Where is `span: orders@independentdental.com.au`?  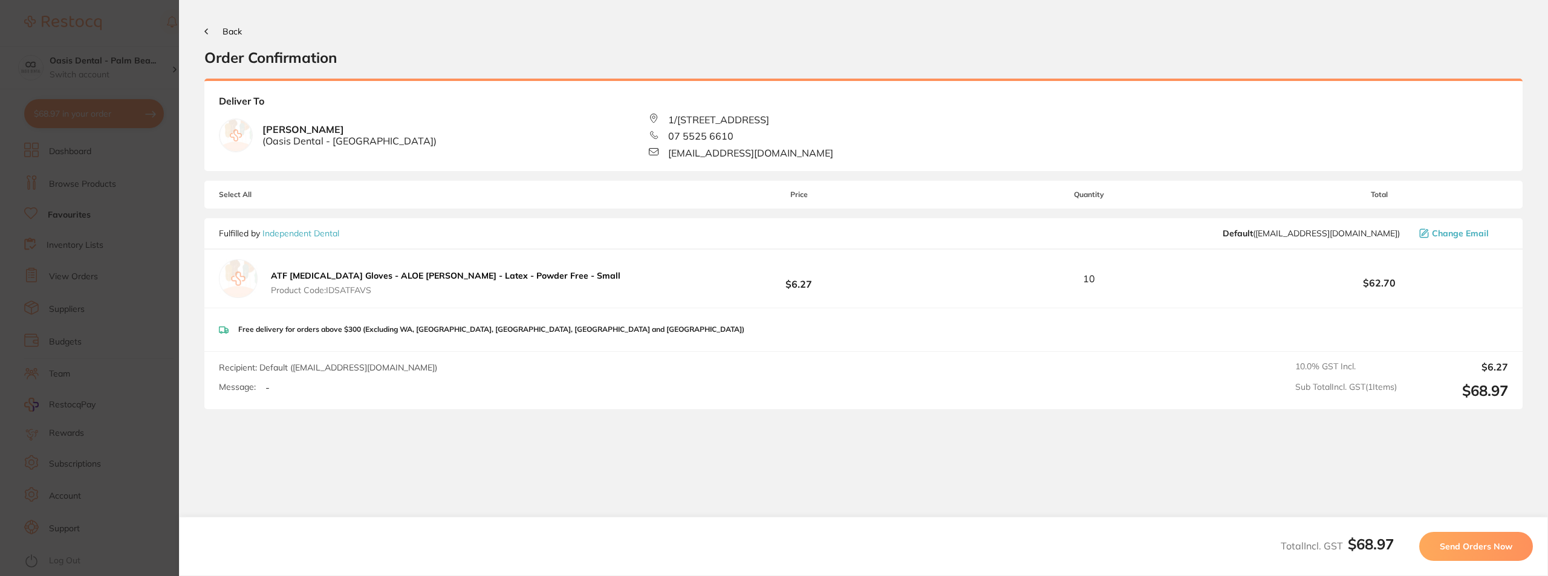 span: orders@independentdental.com.au is located at coordinates (1311, 233).